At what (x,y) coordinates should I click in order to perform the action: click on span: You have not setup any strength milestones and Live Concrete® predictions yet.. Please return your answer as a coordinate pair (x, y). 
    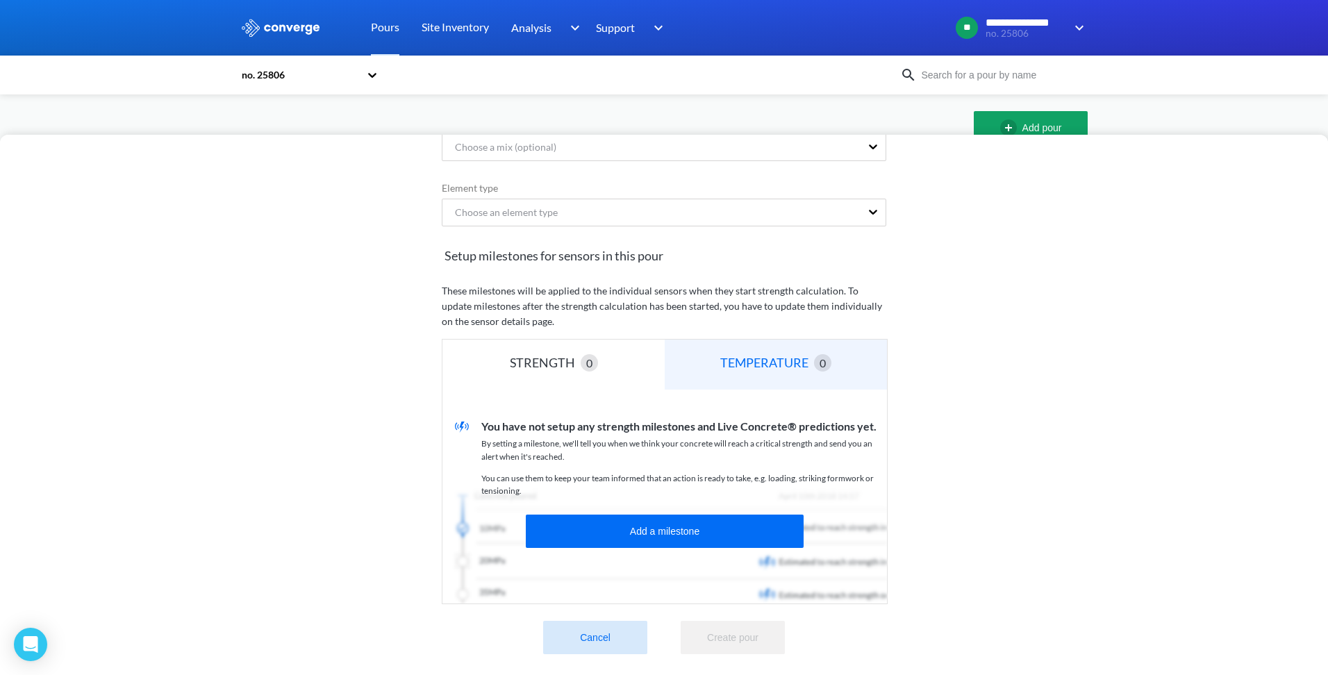
    Looking at the image, I should click on (679, 426).